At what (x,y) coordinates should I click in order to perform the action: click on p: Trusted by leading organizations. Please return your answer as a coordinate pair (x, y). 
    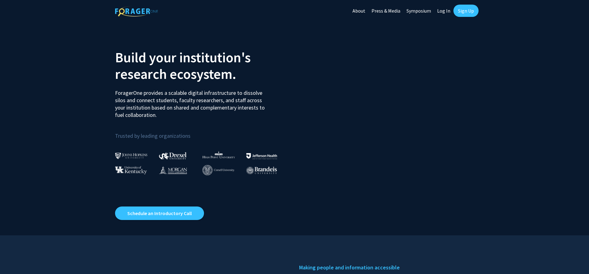
    Looking at the image, I should click on (202, 132).